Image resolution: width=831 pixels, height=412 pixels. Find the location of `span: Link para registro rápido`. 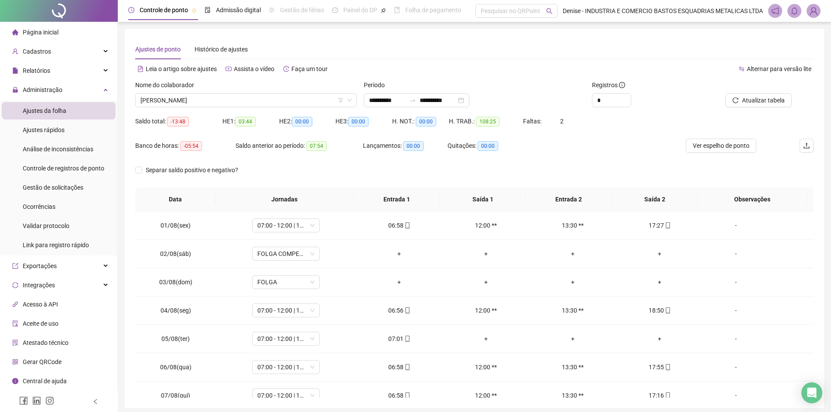

span: Link para registro rápido is located at coordinates (56, 245).